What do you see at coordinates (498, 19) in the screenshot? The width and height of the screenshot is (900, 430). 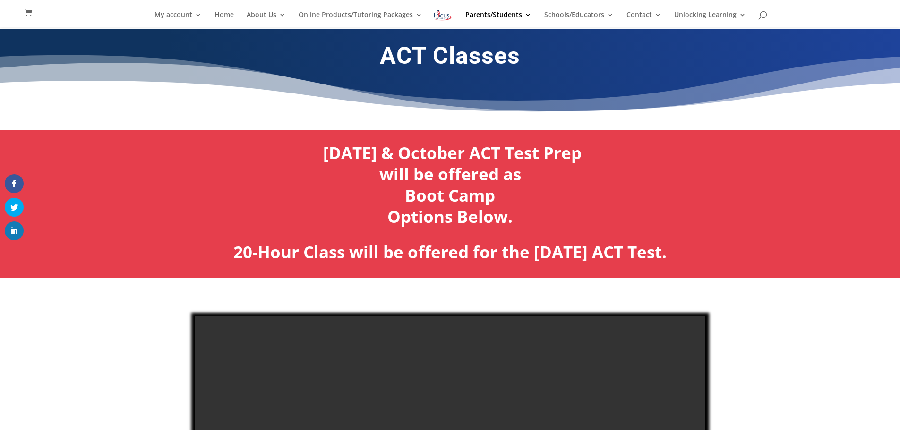 I see `a: Parents/Students` at bounding box center [498, 19].